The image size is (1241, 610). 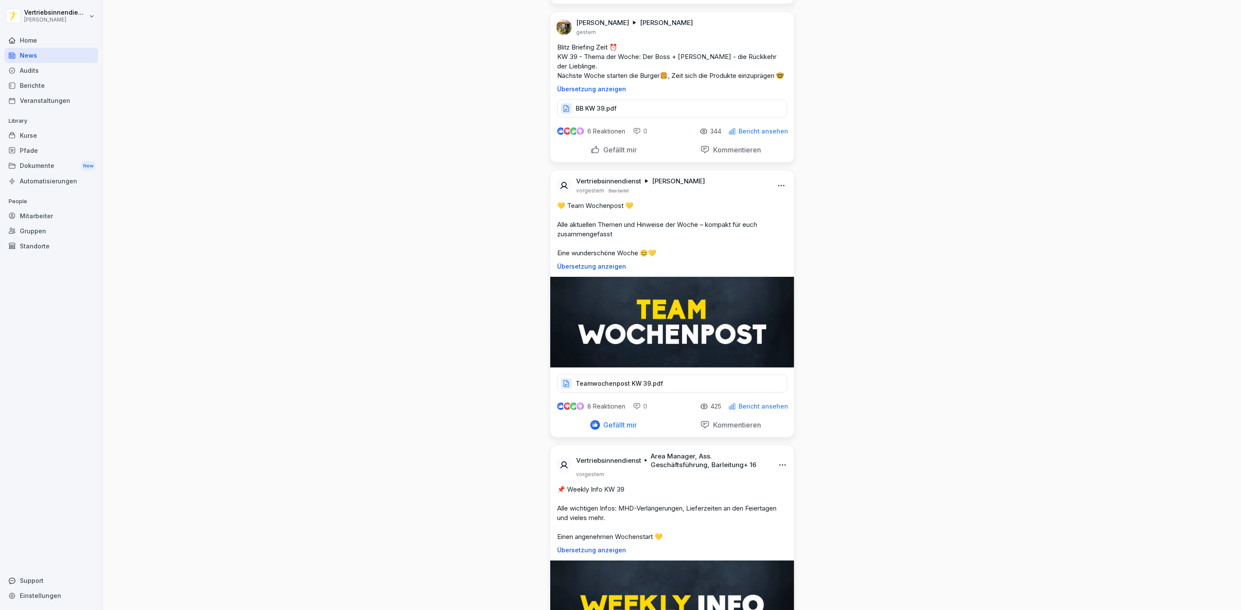 I want to click on div: Einstellungen, so click(x=51, y=596).